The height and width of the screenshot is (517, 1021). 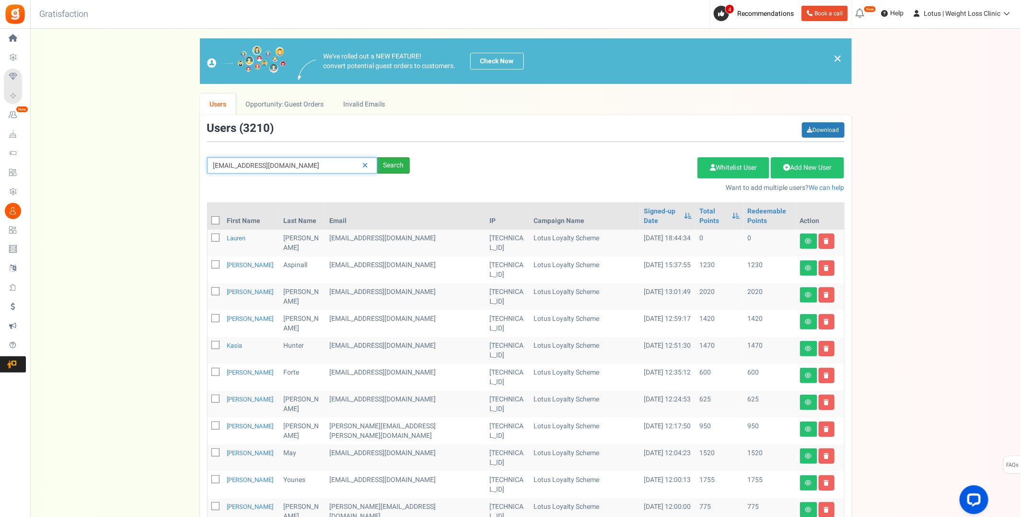 I want to click on td: 1230, so click(x=770, y=270).